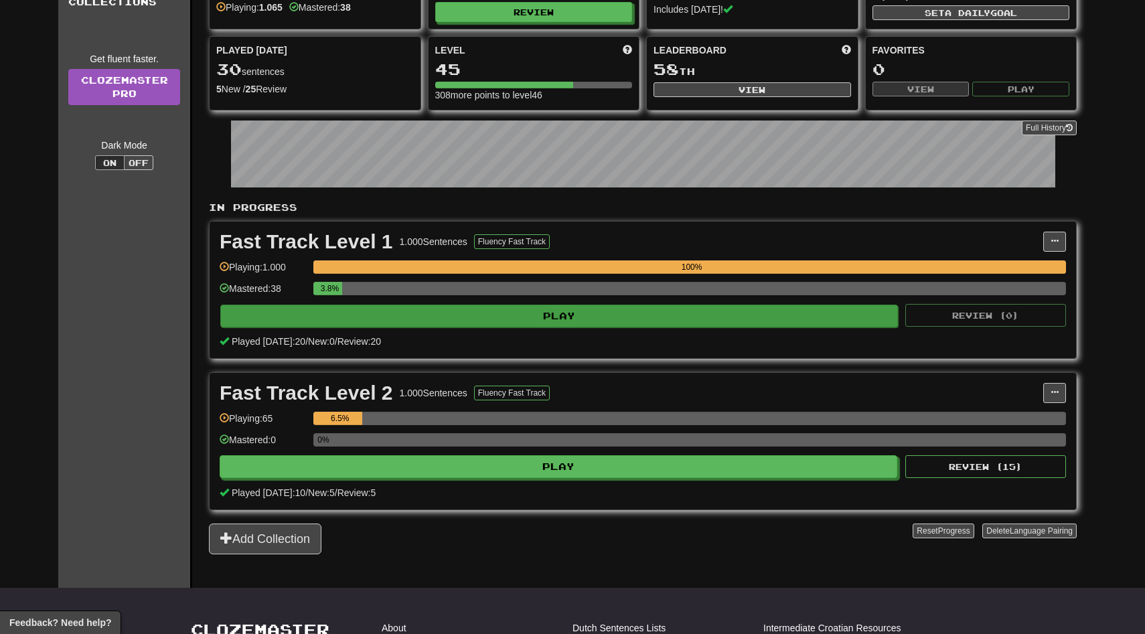 The image size is (1145, 634). I want to click on div: Mastered:, so click(320, 7).